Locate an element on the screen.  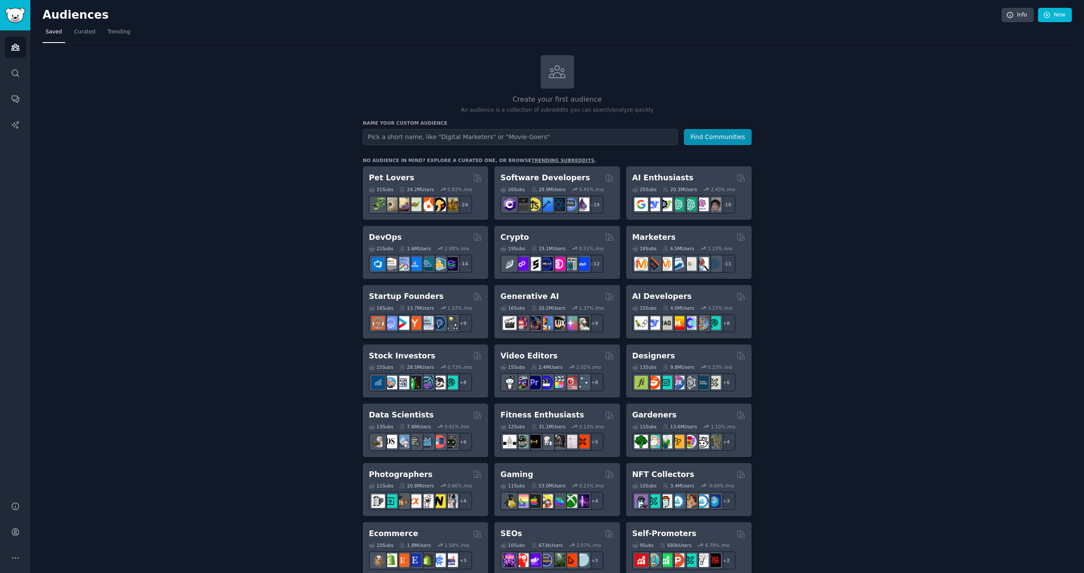
img: OpenSourceAI is located at coordinates (690, 323).